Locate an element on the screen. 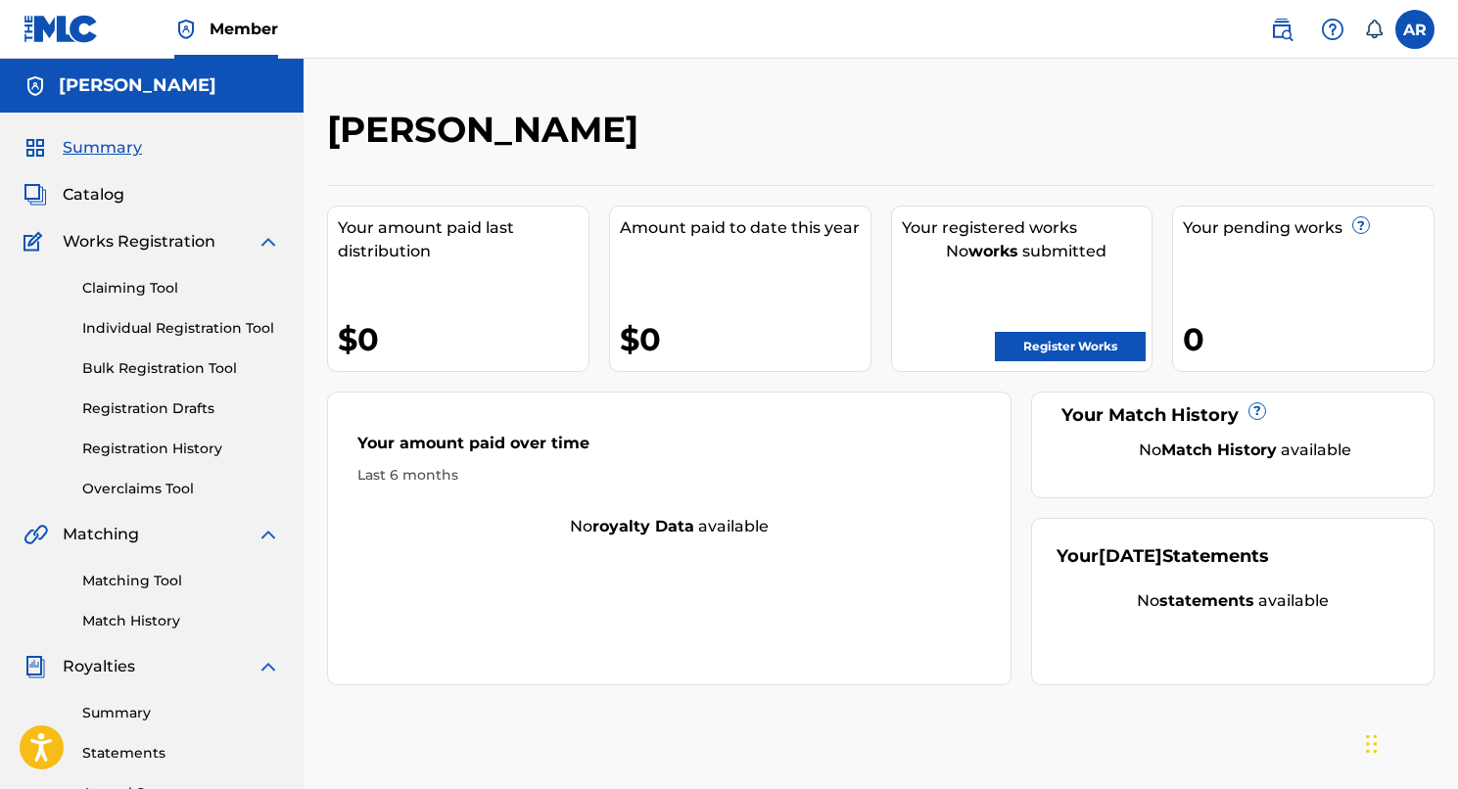 The width and height of the screenshot is (1458, 789). img: help is located at coordinates (1333, 29).